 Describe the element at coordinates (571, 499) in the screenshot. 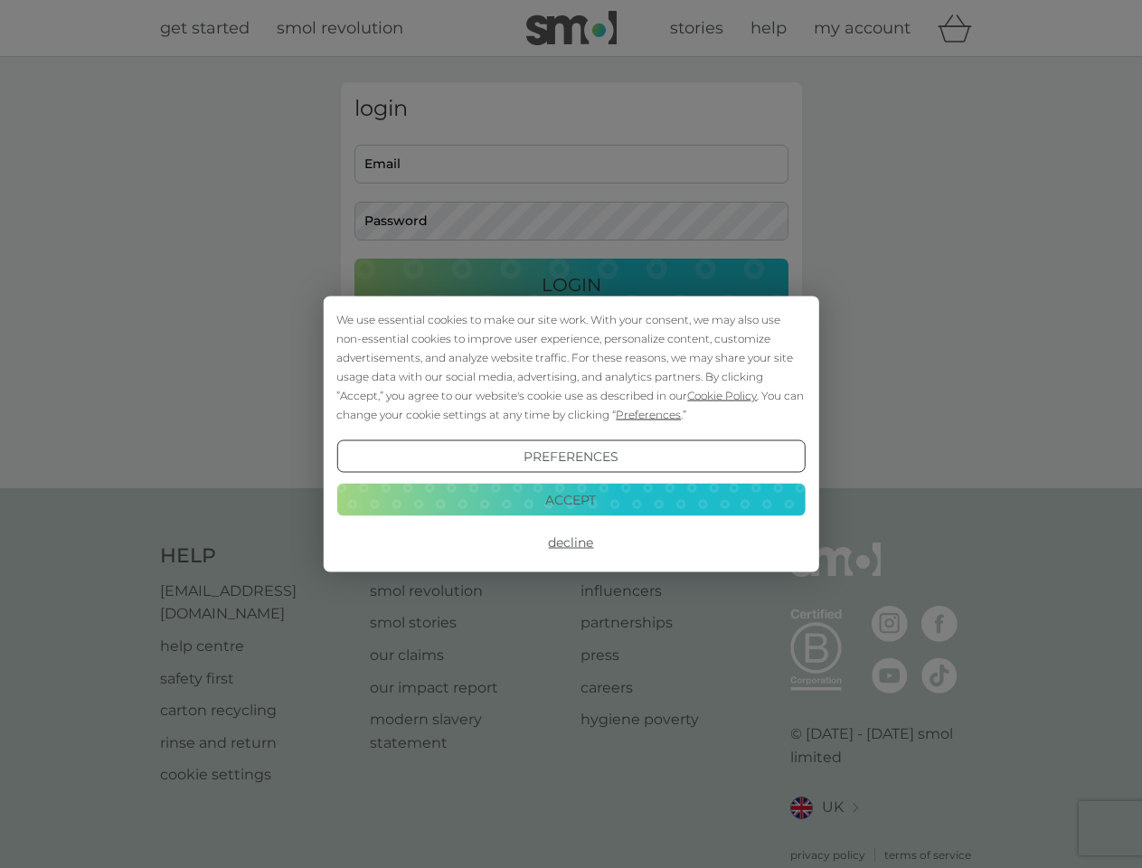

I see `button: Accept` at that location.